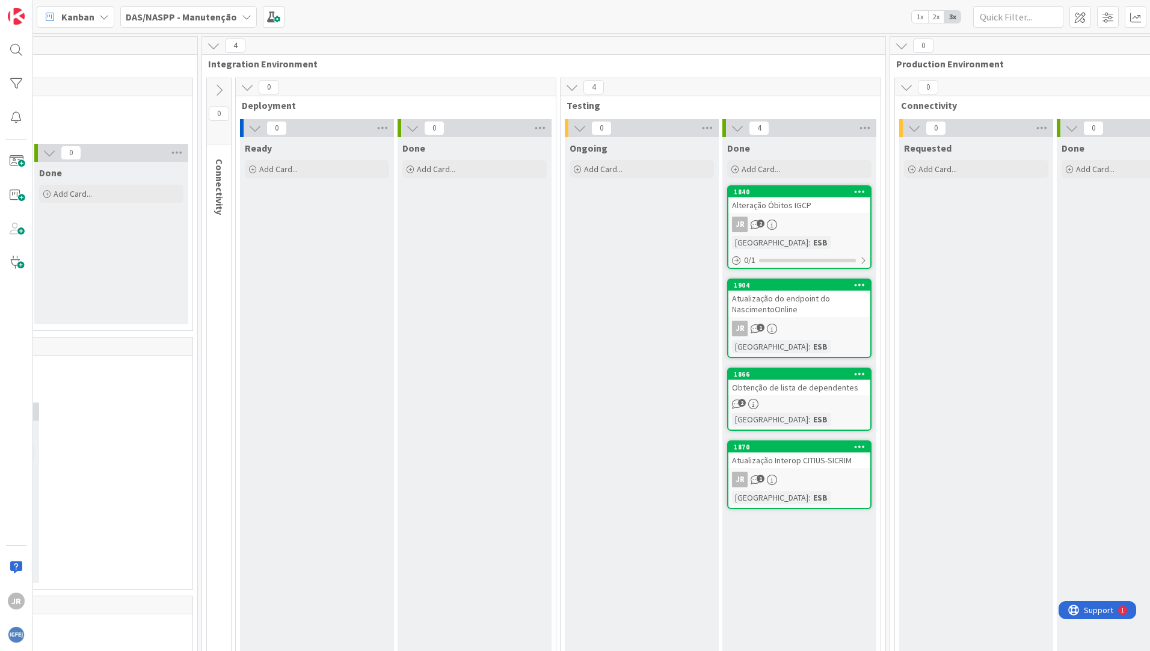  I want to click on span: Requested, so click(928, 148).